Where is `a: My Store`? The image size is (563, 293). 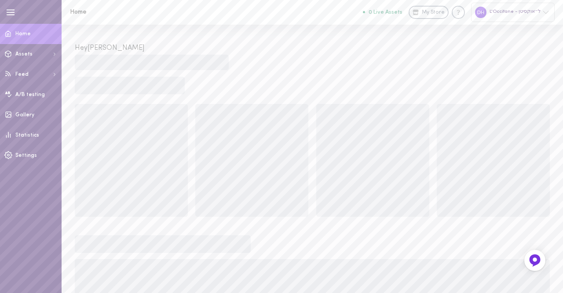 a: My Store is located at coordinates (429, 12).